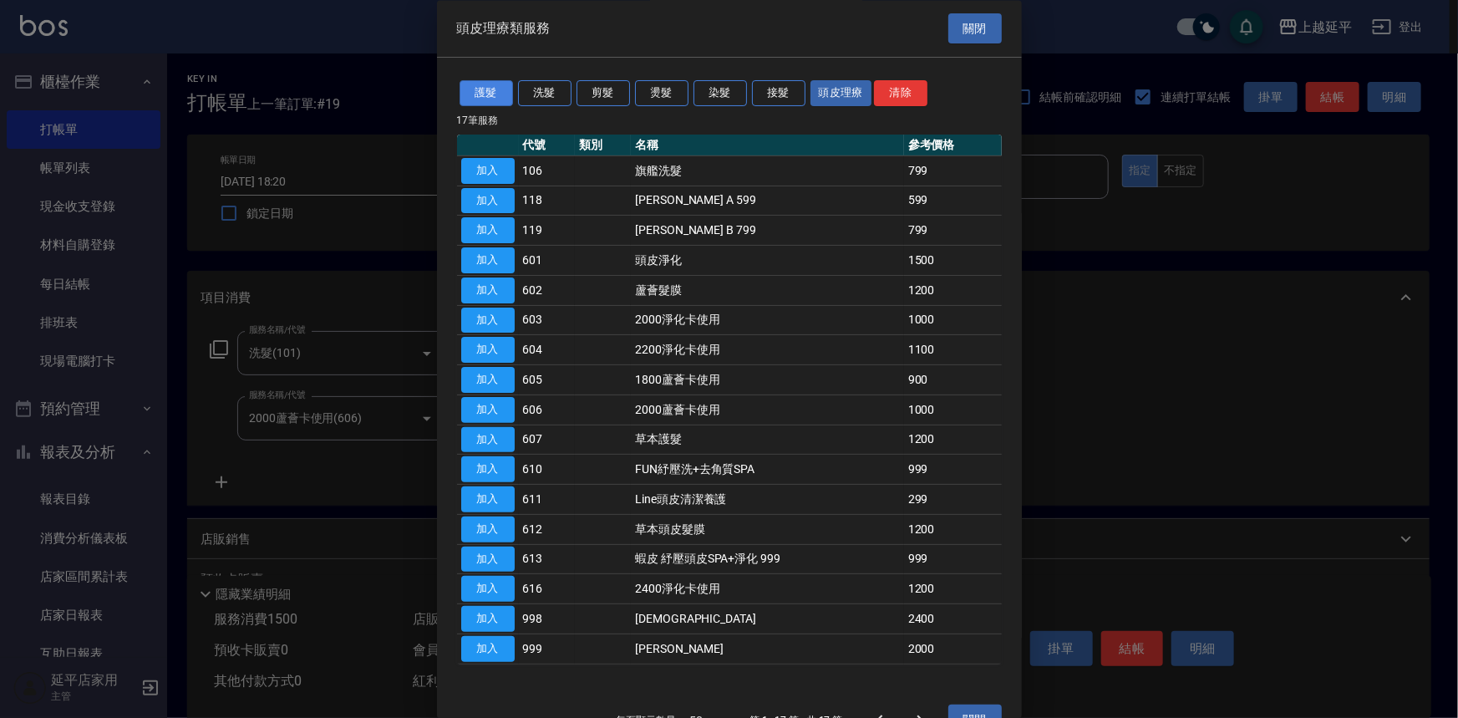 This screenshot has height=718, width=1458. I want to click on td: 616, so click(546, 589).